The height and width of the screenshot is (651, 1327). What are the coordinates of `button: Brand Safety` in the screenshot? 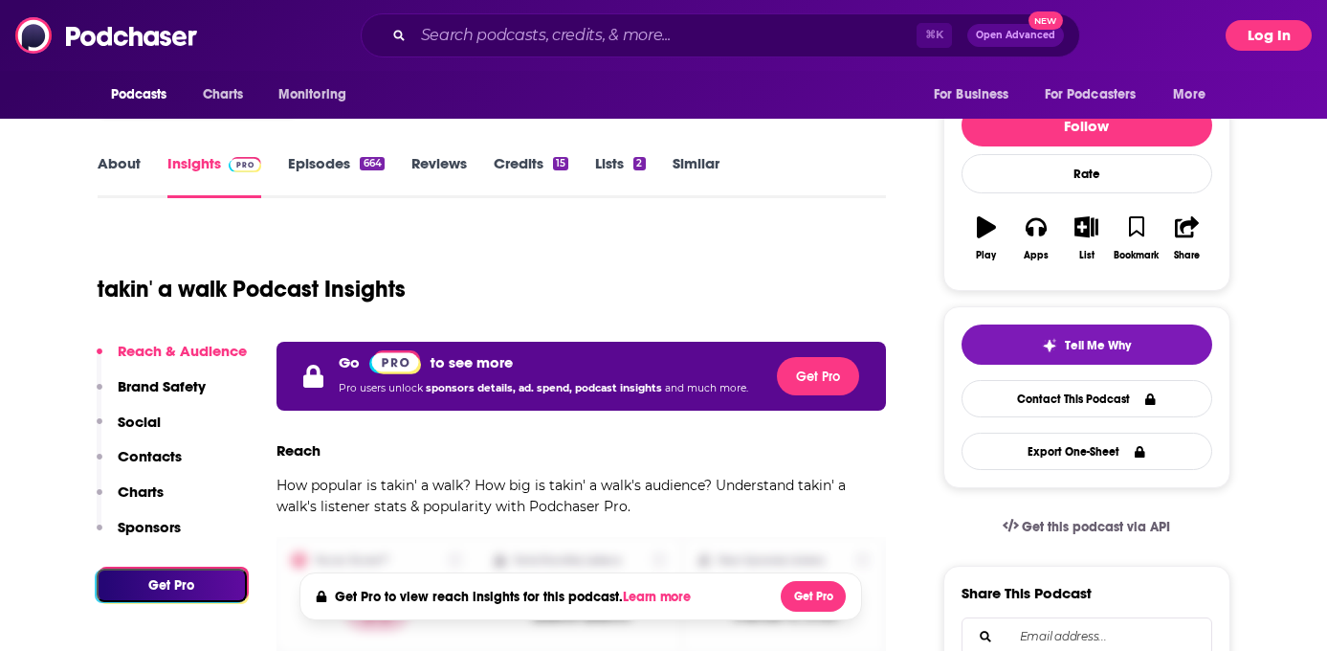 It's located at (151, 394).